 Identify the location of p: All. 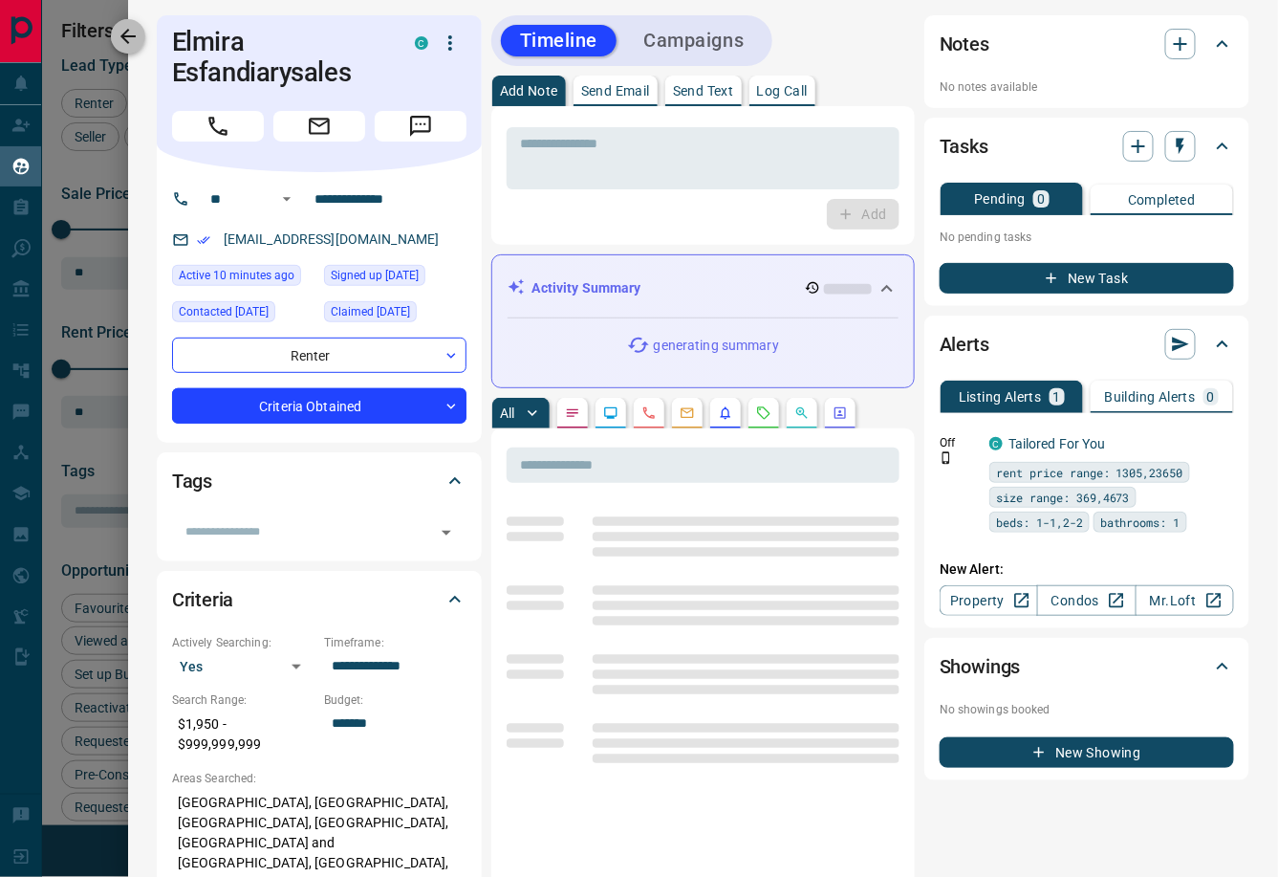
(508, 413).